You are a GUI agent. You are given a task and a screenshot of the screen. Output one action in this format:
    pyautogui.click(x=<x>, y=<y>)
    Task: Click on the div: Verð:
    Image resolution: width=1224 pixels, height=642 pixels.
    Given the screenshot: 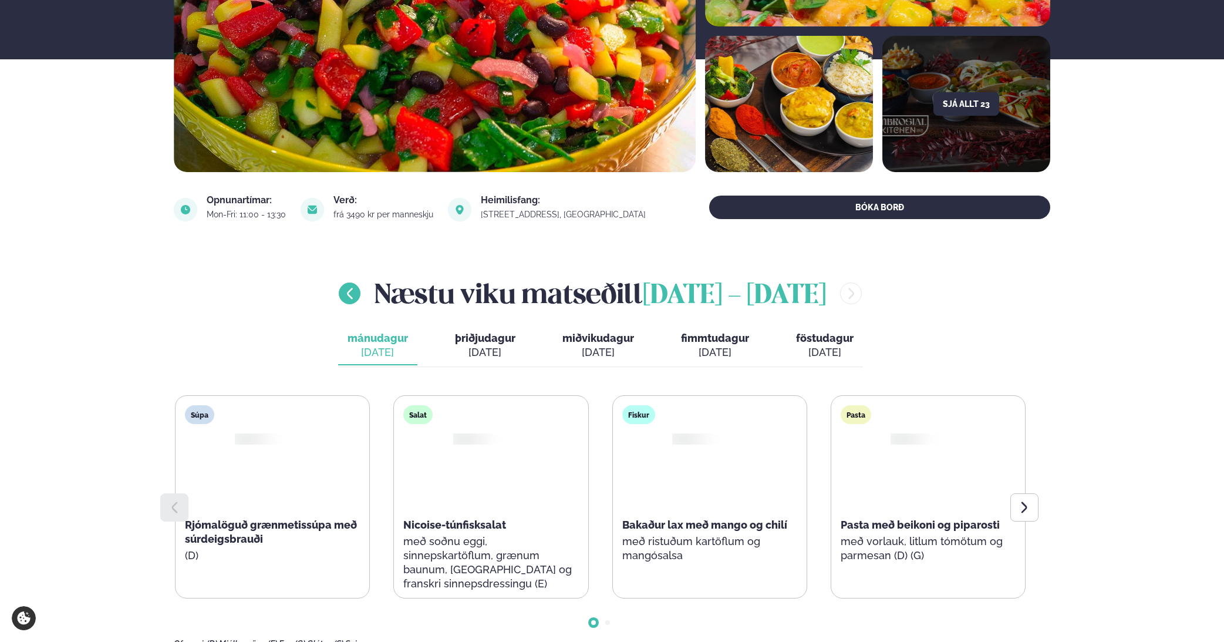 What is the action you would take?
    pyautogui.click(x=383, y=200)
    